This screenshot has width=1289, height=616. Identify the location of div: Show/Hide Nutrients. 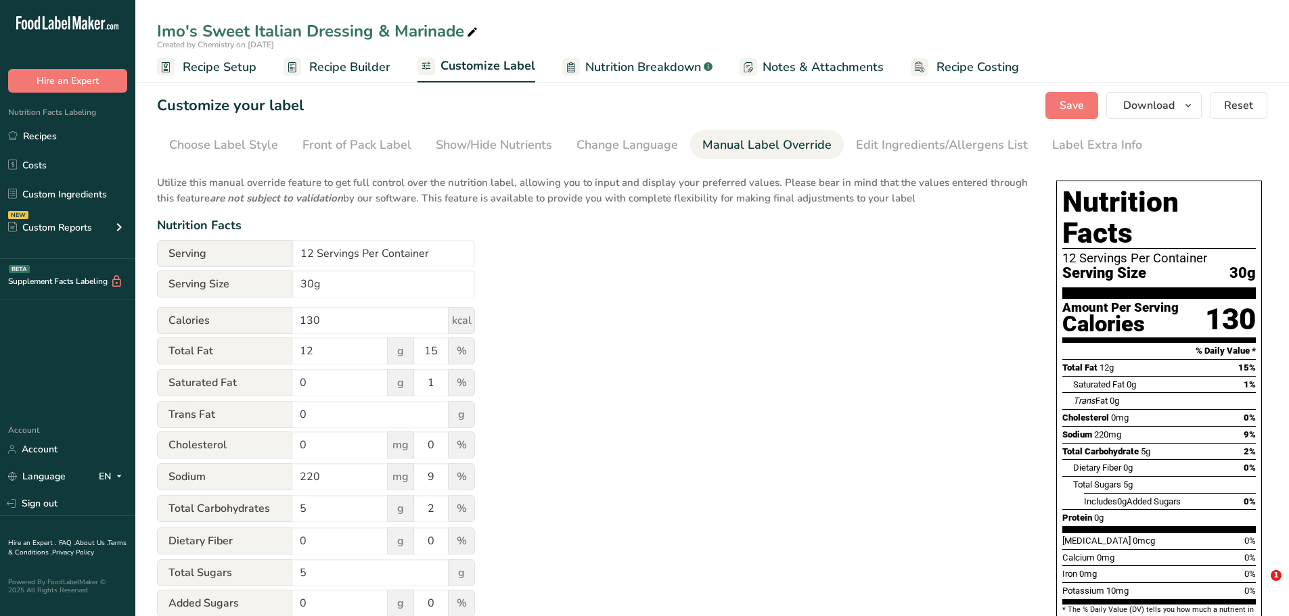
(494, 145).